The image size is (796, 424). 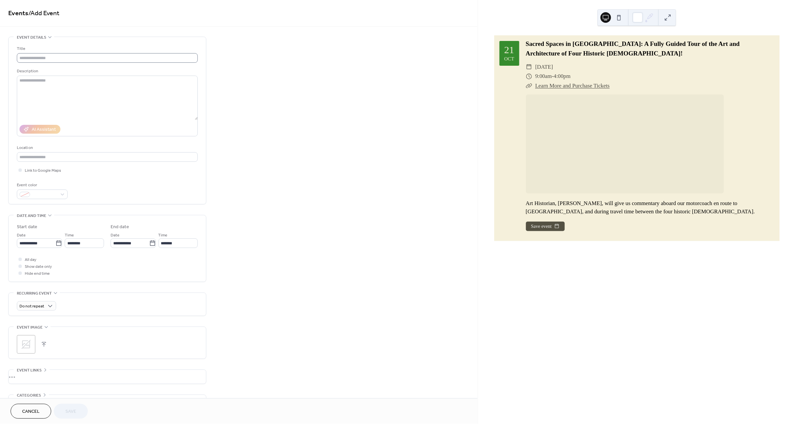 What do you see at coordinates (509, 59) in the screenshot?
I see `div: Oct` at bounding box center [509, 59].